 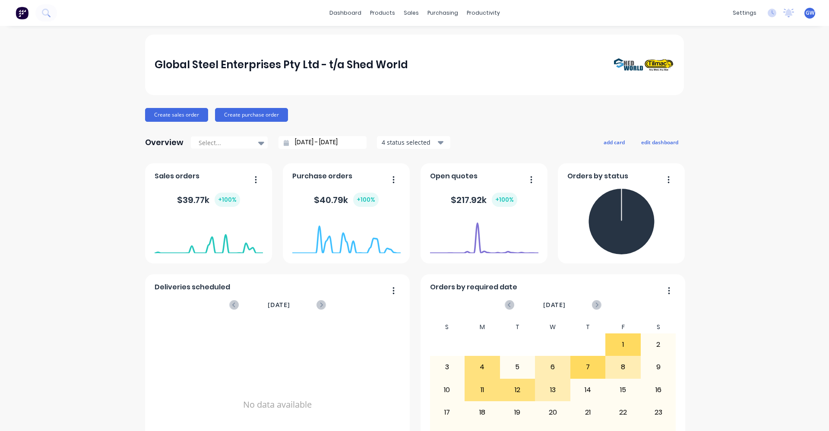 I want to click on button: Create purchase order, so click(x=251, y=115).